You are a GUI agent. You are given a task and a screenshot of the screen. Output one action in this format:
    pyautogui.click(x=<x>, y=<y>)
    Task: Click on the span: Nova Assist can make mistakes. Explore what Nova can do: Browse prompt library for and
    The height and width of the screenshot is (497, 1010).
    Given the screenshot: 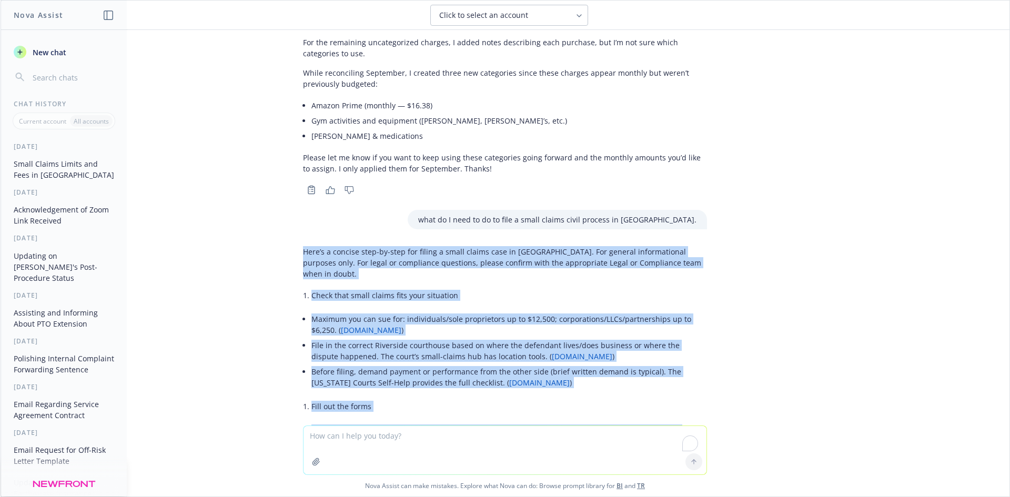 What is the action you would take?
    pyautogui.click(x=505, y=486)
    